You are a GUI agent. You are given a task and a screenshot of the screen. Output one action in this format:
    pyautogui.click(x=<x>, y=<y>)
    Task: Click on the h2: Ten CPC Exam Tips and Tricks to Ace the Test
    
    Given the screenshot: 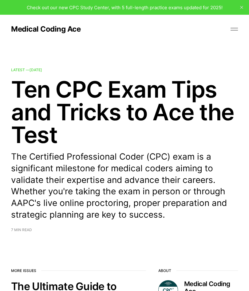 What is the action you would take?
    pyautogui.click(x=125, y=112)
    